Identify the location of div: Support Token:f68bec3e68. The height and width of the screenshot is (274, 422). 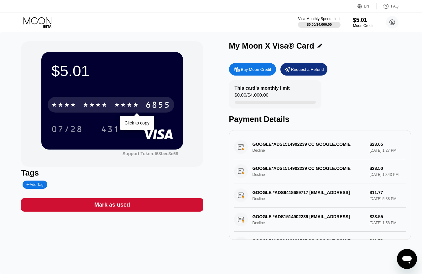
(150, 153).